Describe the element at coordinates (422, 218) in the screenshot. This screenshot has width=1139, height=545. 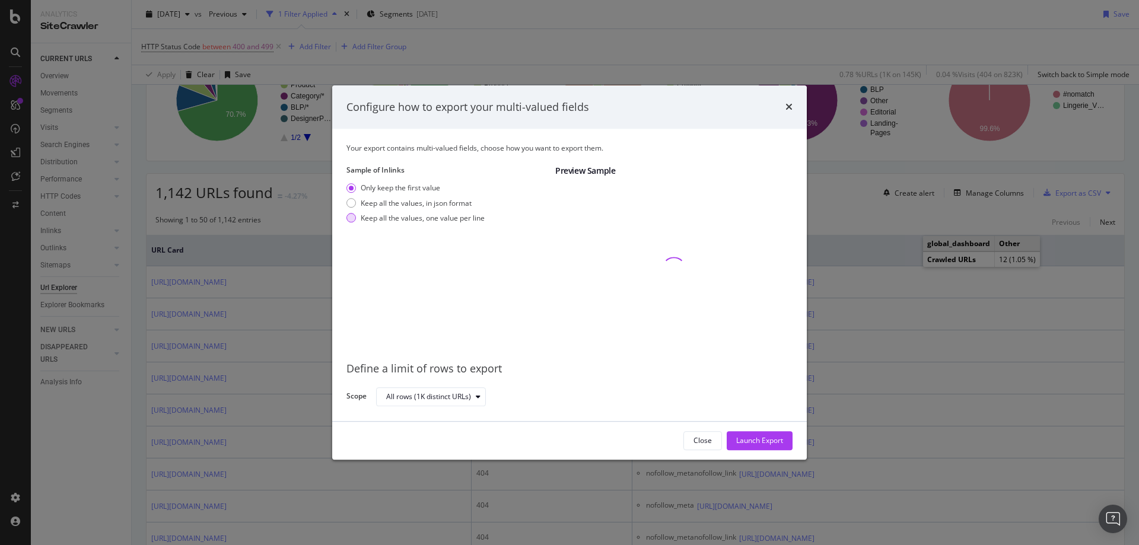
I see `div: Keep all the values, one value per line` at that location.